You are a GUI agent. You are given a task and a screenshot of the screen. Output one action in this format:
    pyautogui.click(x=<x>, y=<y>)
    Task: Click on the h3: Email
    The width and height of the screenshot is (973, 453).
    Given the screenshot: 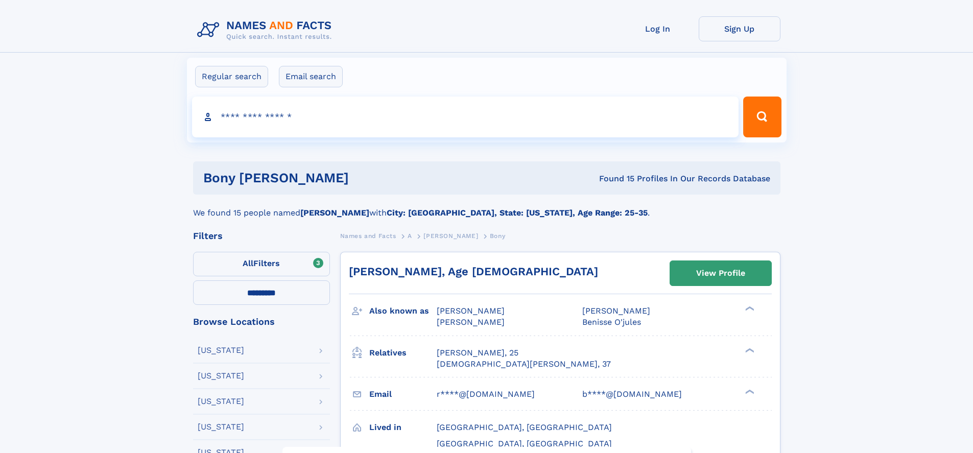 What is the action you would take?
    pyautogui.click(x=403, y=394)
    